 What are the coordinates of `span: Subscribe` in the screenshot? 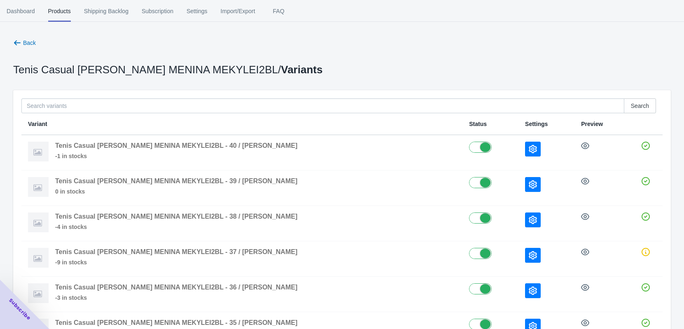 It's located at (20, 309).